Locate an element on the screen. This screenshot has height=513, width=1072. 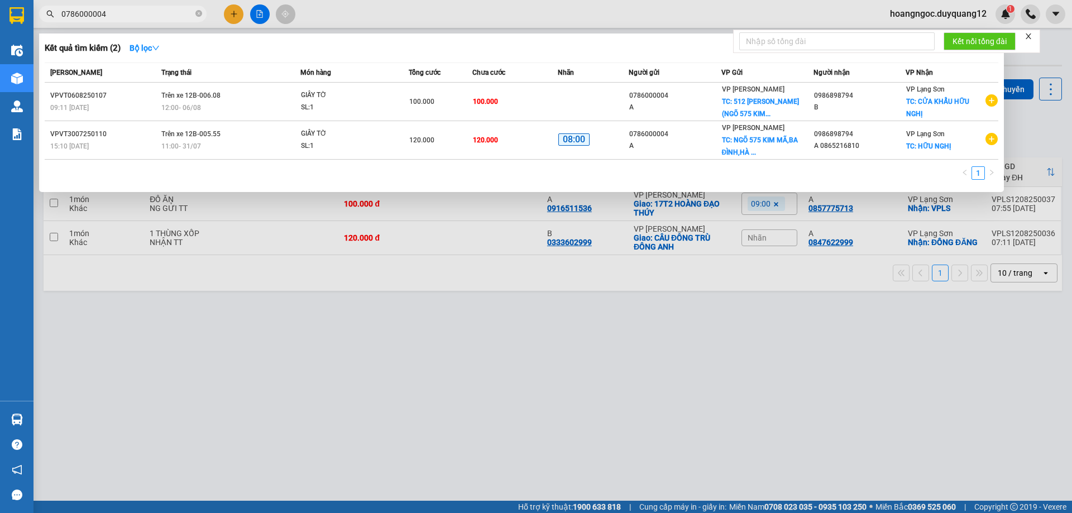
span: search is located at coordinates (50, 14).